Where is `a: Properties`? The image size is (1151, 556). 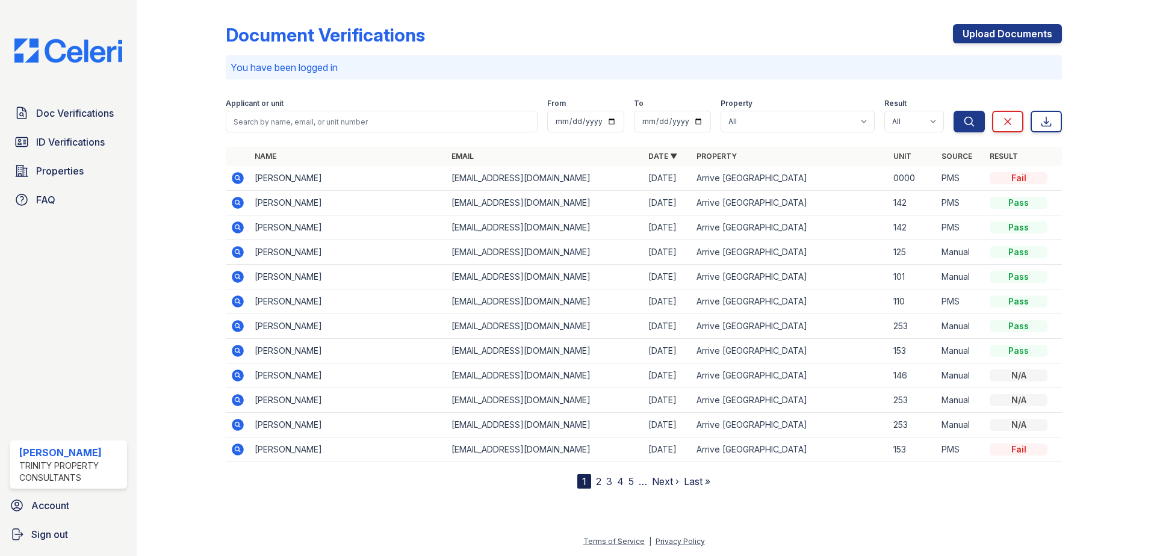 a: Properties is located at coordinates (68, 171).